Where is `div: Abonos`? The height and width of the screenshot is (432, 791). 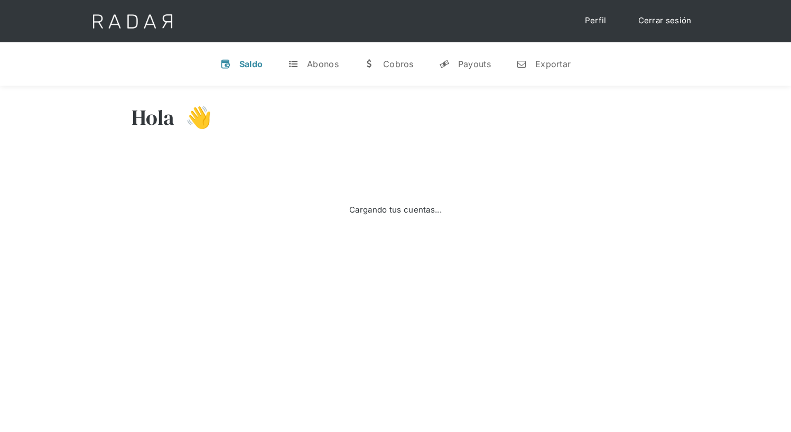
div: Abonos is located at coordinates (323, 64).